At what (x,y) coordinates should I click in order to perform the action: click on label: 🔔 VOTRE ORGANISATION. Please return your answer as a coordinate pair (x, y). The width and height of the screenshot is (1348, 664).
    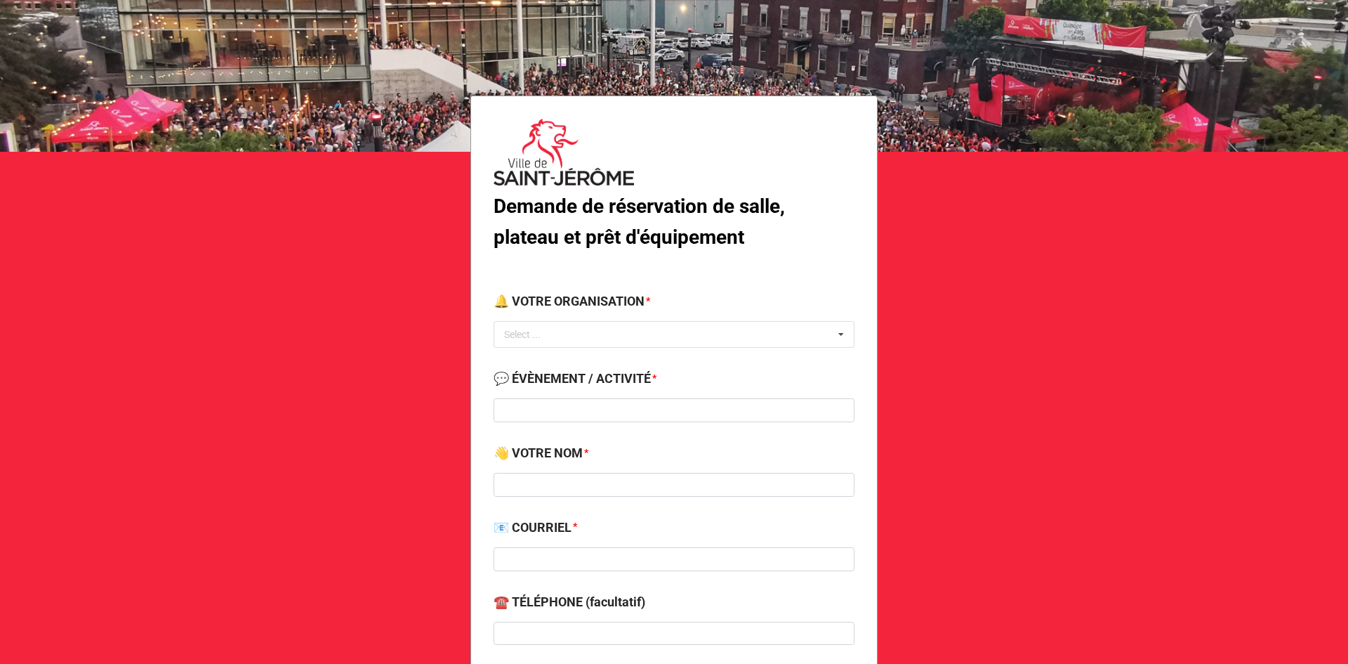
    Looking at the image, I should click on (569, 301).